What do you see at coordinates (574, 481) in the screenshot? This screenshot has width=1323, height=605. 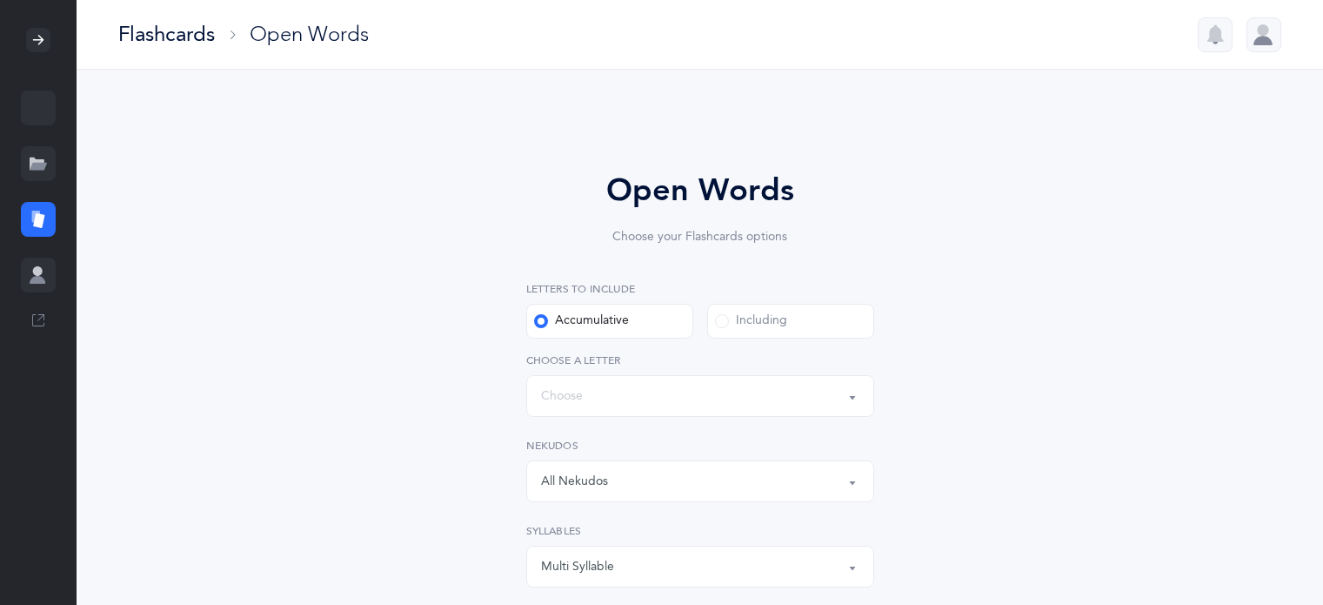 I see `div: All Nekudos` at bounding box center [574, 481].